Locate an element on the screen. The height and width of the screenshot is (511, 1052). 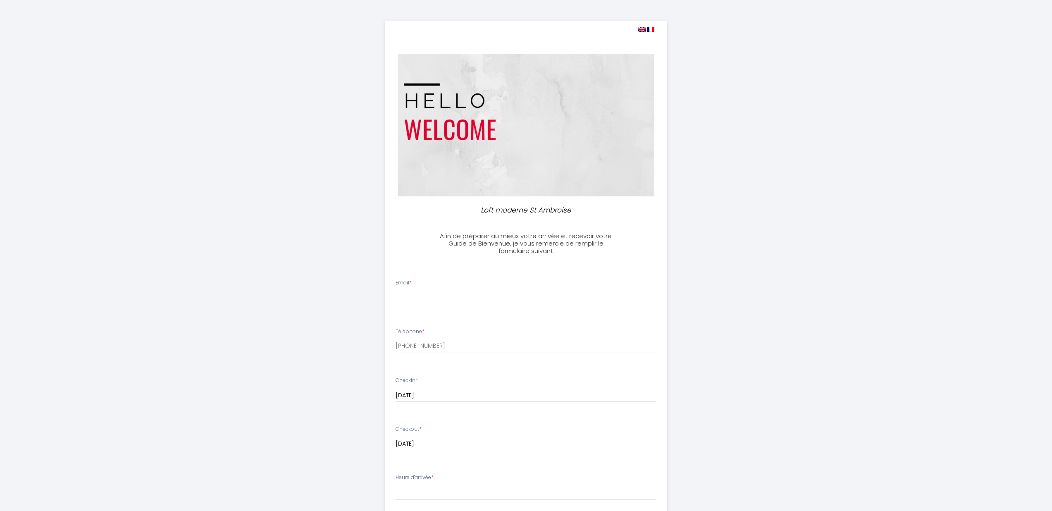
p: Loft moderne St Ambroise is located at coordinates (526, 210).